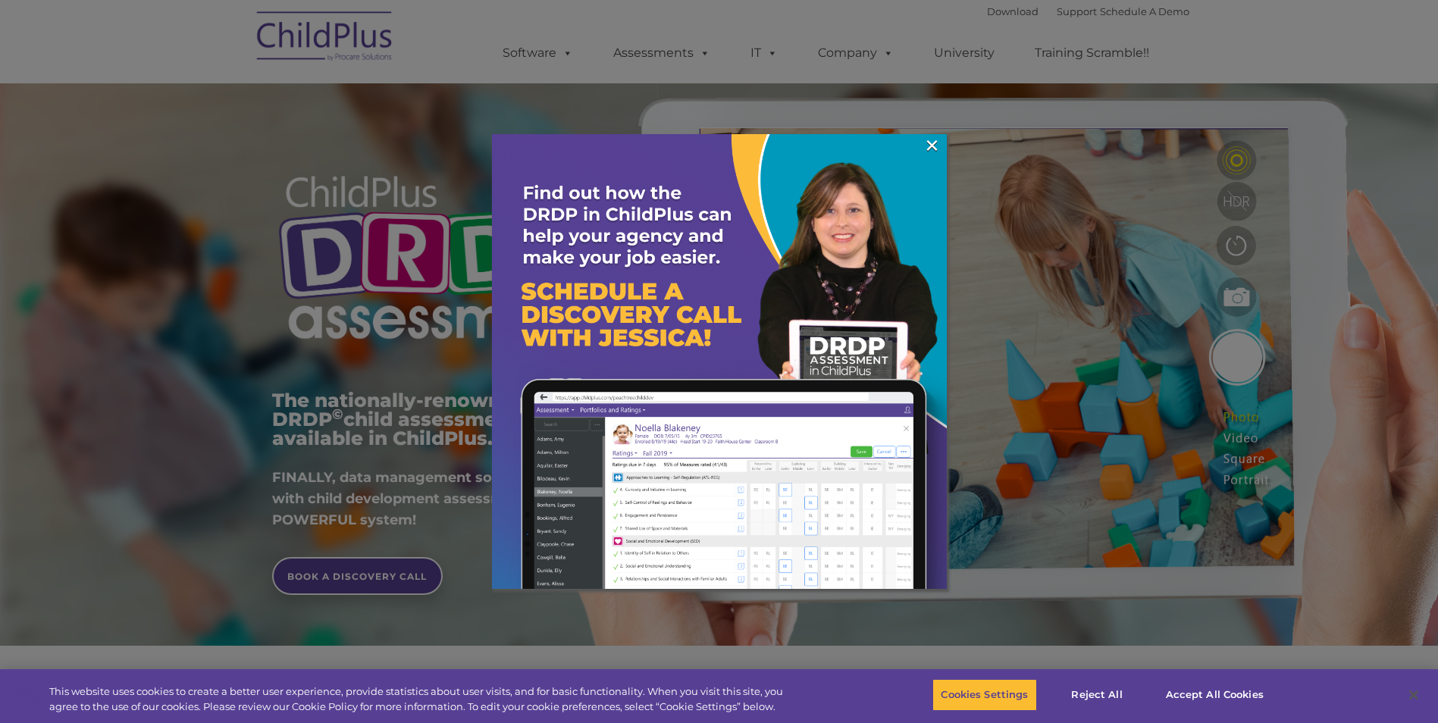  I want to click on button: Close, so click(1414, 695).